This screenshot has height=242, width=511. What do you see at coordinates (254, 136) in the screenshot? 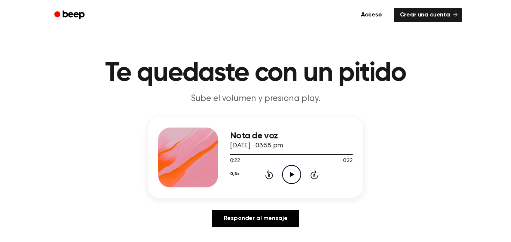
I see `font: Nota de voz` at bounding box center [254, 136].